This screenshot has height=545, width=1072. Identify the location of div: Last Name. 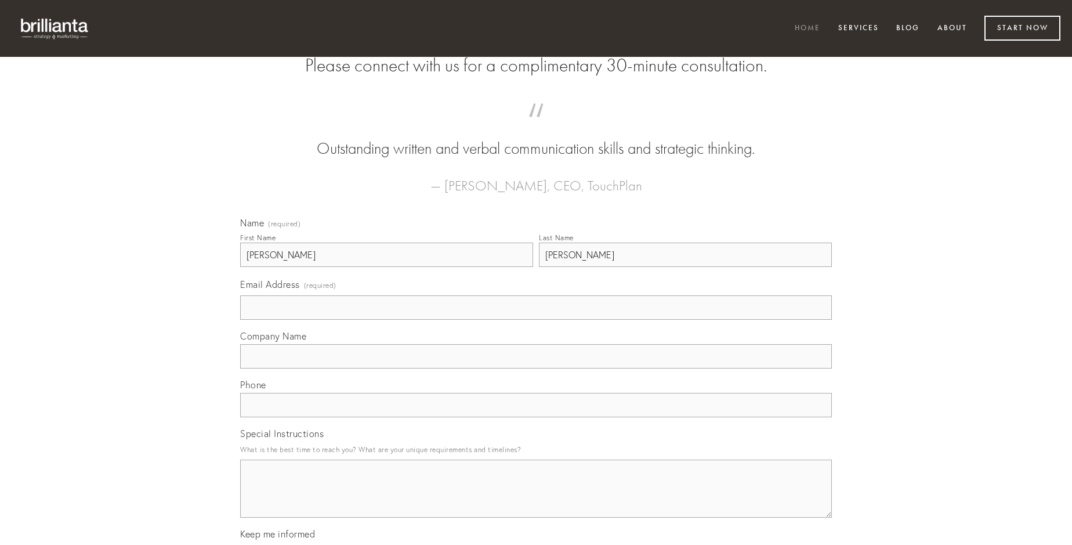
(557, 237).